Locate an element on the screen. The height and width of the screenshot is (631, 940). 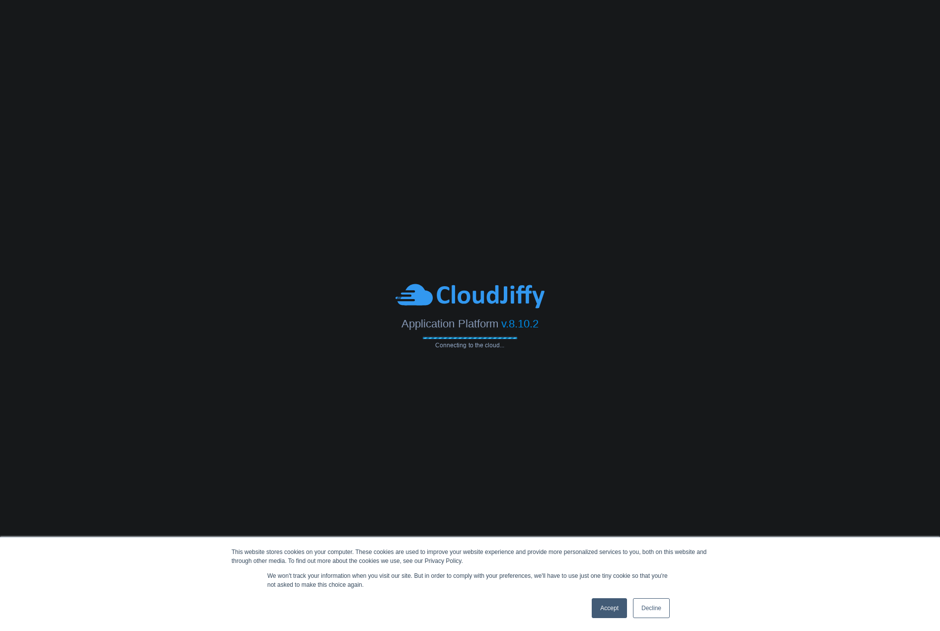
p: We won't track your information when you visit our site. But in order to comply with your prefere... is located at coordinates (470, 580).